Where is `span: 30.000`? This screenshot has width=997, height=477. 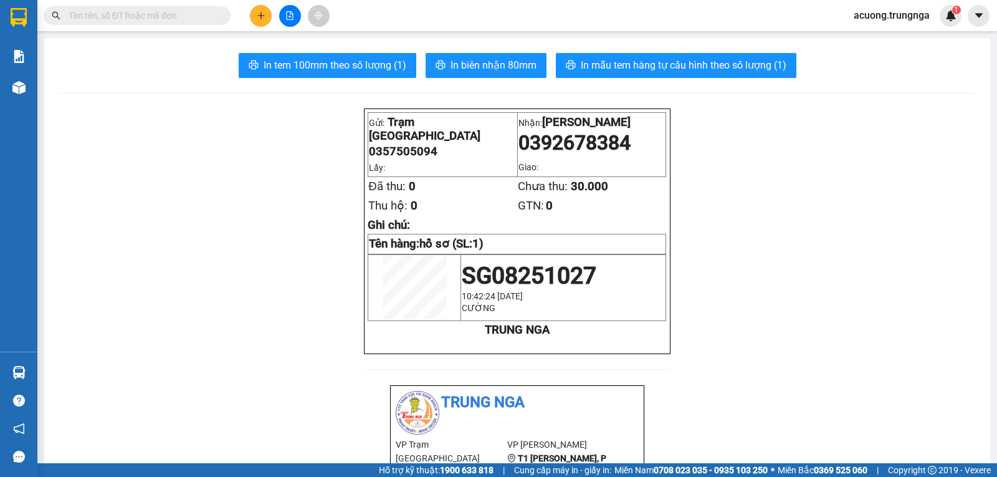 span: 30.000 is located at coordinates (590, 186).